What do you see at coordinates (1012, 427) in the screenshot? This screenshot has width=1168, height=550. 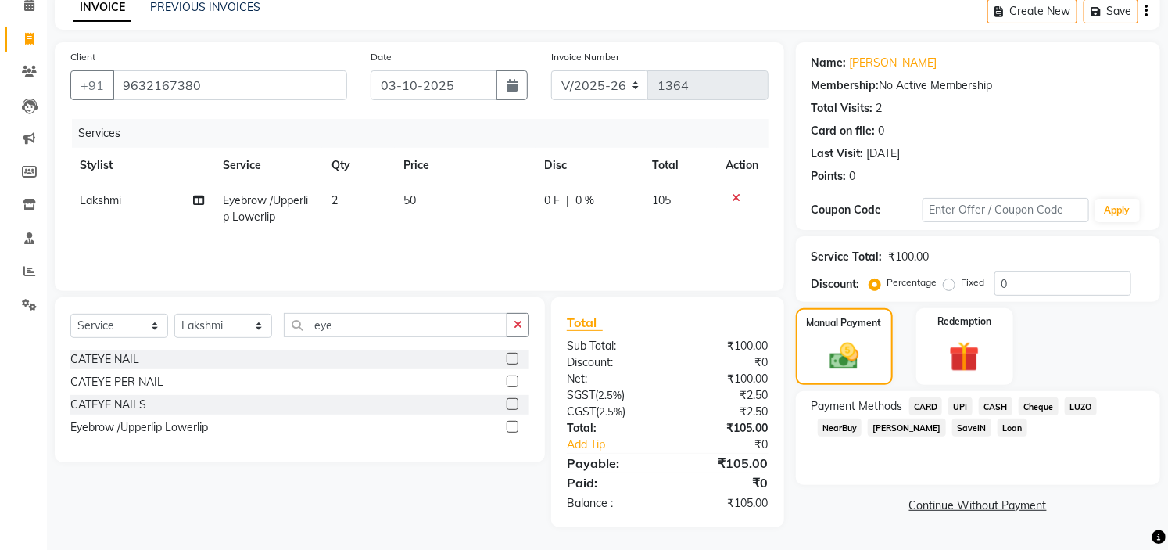 I see `span: Loan` at bounding box center [1012, 427].